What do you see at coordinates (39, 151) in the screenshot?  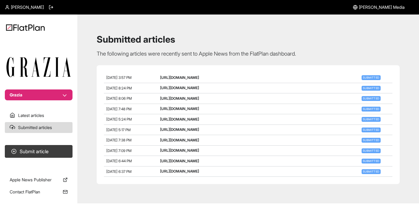 I see `button: Submit article` at bounding box center [39, 151].